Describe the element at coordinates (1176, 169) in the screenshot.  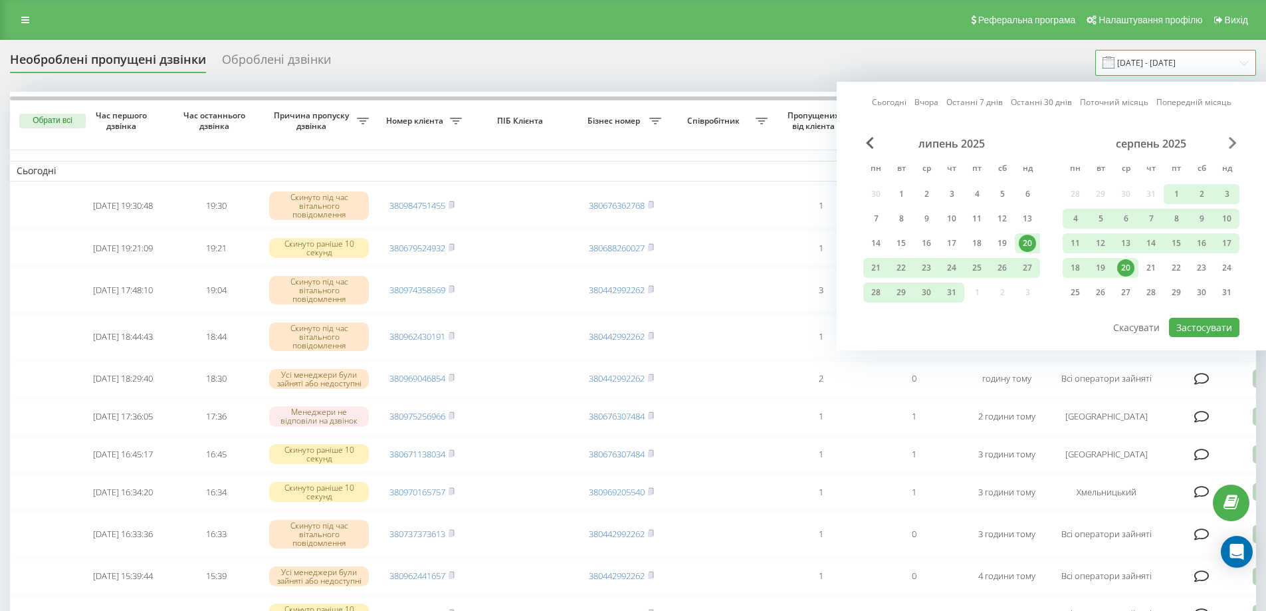
I see `abbr: п’ятниця` at that location.